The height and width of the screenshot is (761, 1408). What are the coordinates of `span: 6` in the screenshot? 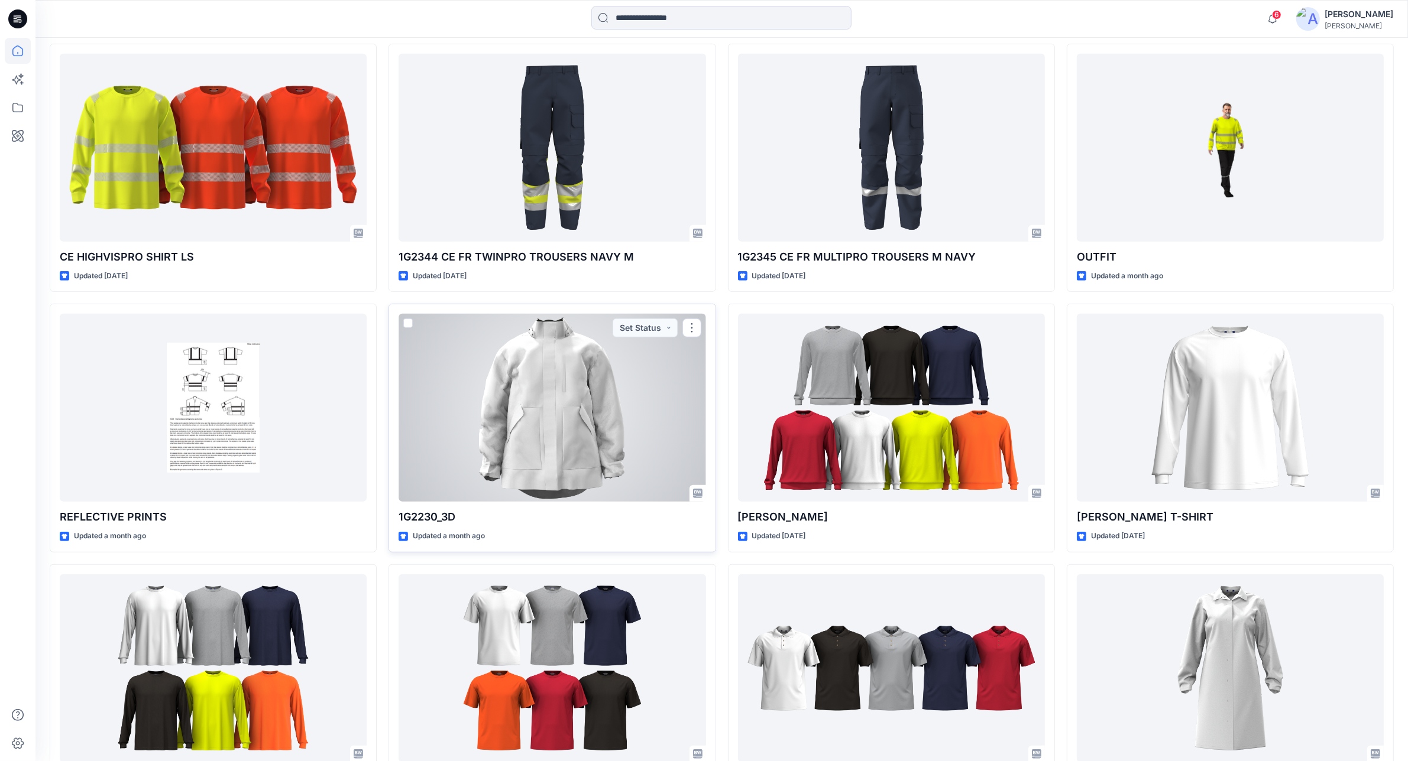 It's located at (1276, 15).